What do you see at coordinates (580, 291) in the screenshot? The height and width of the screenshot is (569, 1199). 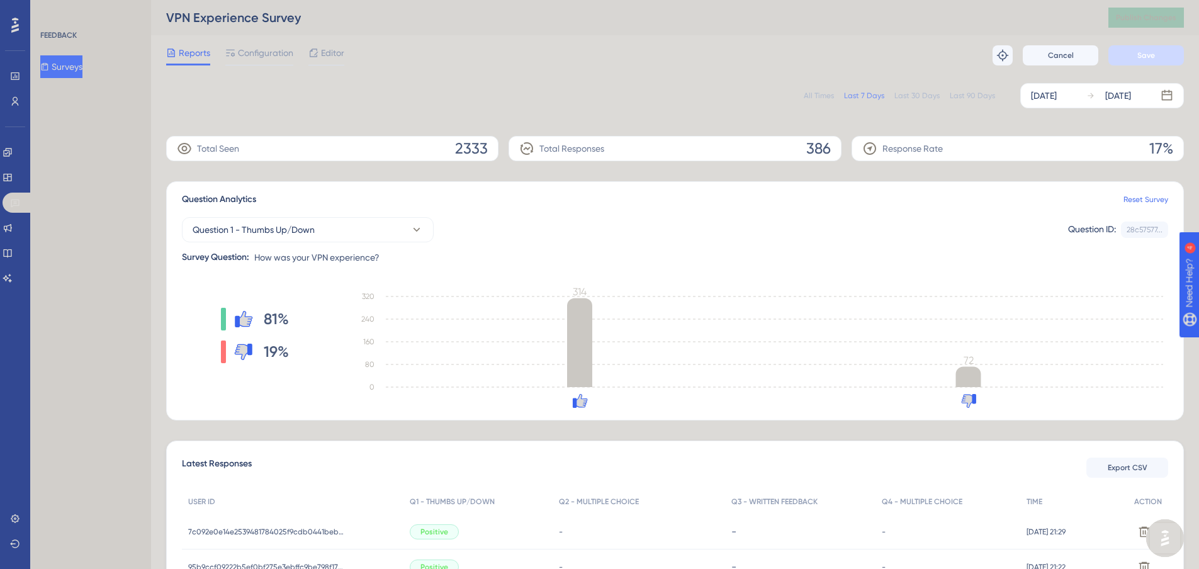 I see `tspan: 314` at bounding box center [580, 291].